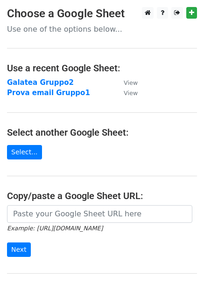  Describe the element at coordinates (40, 83) in the screenshot. I see `strong: Galatea Gruppo2` at that location.